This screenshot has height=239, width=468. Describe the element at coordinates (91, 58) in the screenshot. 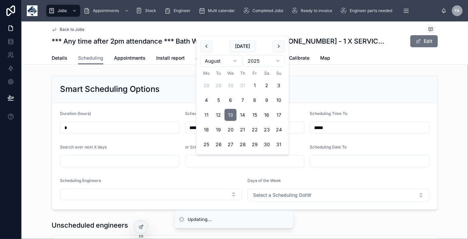

I see `span: Scheduling` at that location.